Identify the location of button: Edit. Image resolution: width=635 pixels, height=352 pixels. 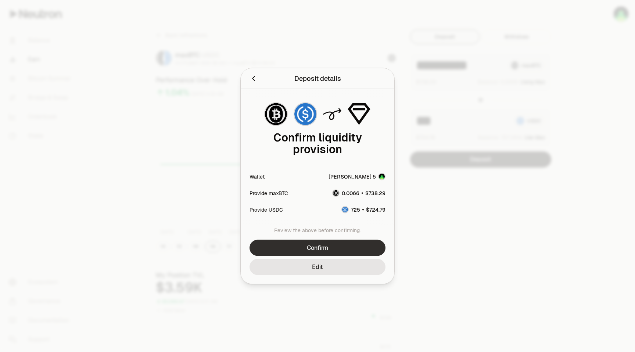
(318, 267).